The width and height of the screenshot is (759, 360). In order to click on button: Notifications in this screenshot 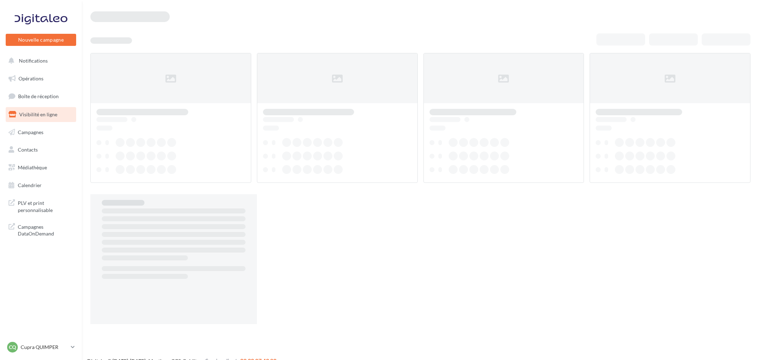, I will do `click(39, 61)`.